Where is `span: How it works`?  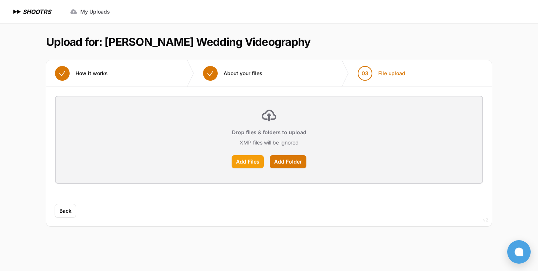
span: How it works is located at coordinates (92, 73).